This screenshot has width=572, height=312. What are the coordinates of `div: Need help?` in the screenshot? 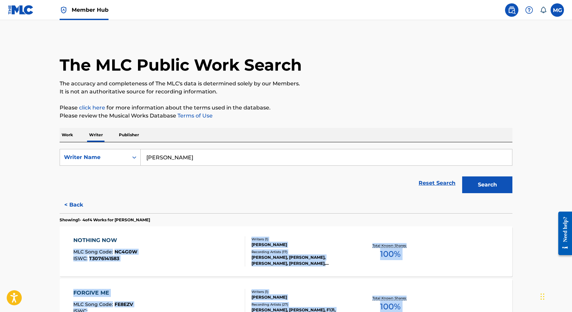 It's located at (12, 23).